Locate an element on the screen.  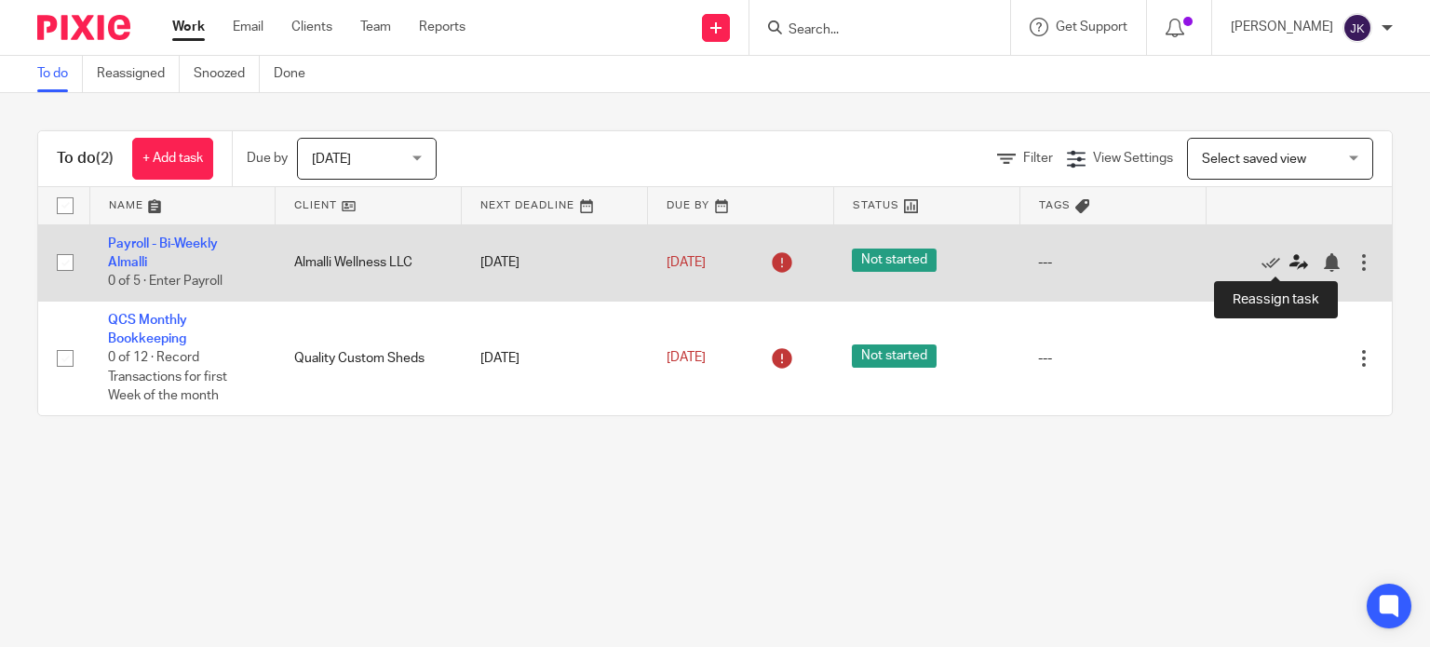
a: Work is located at coordinates (188, 27).